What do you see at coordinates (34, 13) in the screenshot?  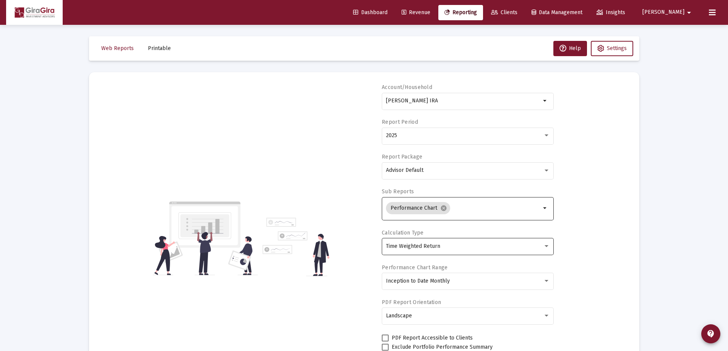 I see `img: Dashboard` at bounding box center [34, 13].